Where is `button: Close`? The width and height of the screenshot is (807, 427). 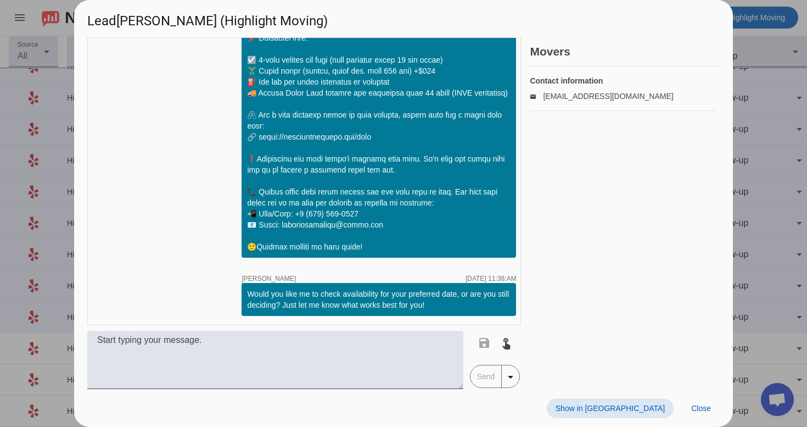 button: Close is located at coordinates (701, 408).